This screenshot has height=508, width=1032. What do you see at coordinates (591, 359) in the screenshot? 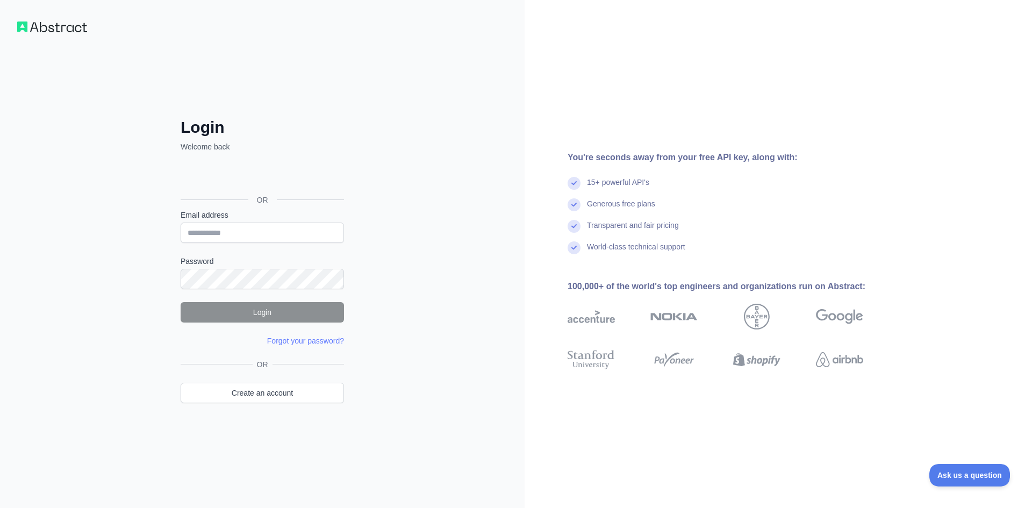
I see `img: stanford university` at bounding box center [591, 359].